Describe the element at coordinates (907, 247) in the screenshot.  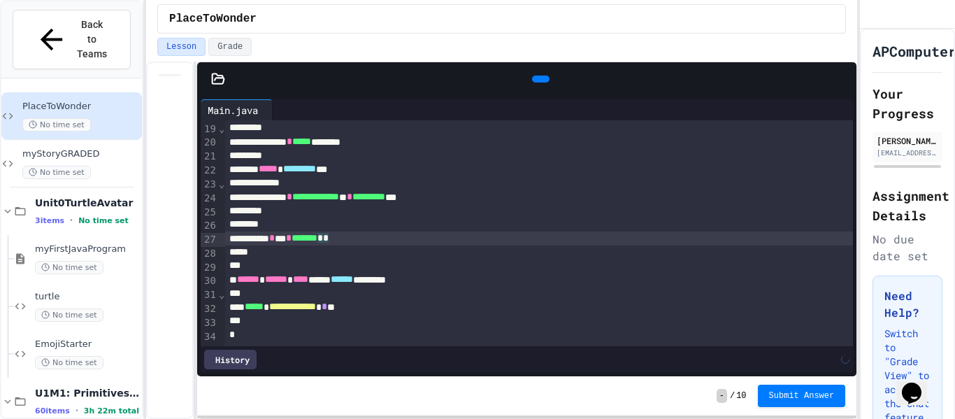
I see `div: No due date set` at that location.